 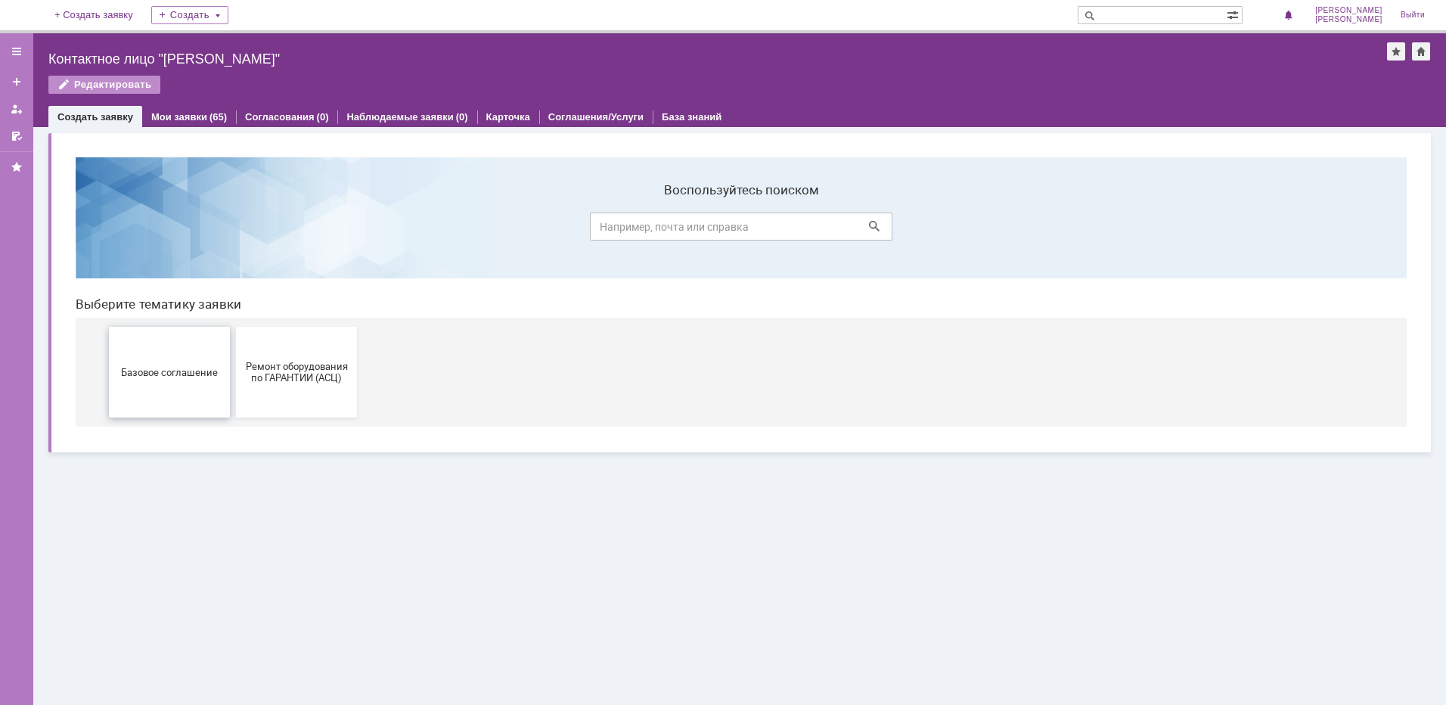 I want to click on a: База знаний, so click(x=691, y=116).